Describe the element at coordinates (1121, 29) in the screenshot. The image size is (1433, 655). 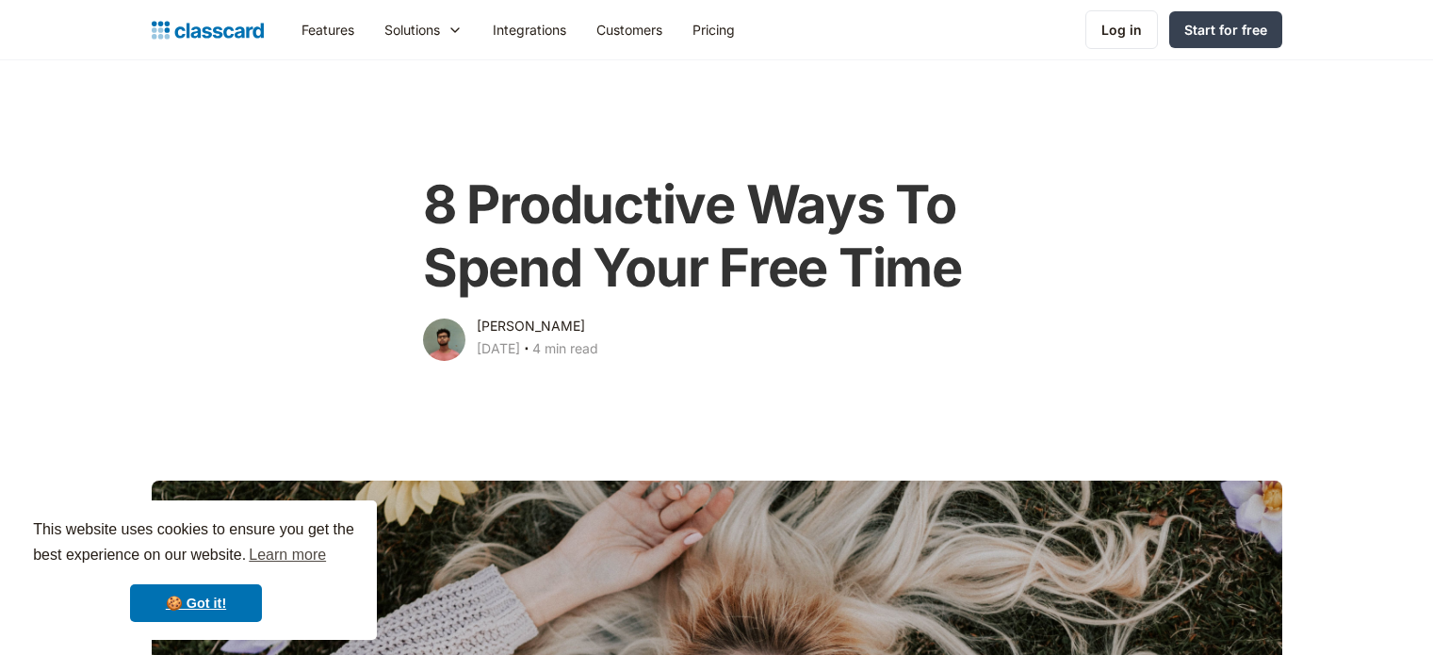
I see `div: Log in` at that location.